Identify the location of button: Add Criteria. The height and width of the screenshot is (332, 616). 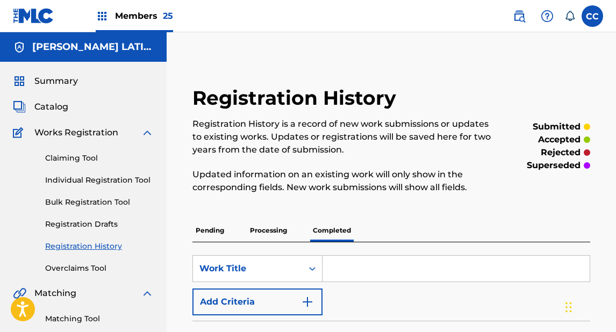
(257, 302).